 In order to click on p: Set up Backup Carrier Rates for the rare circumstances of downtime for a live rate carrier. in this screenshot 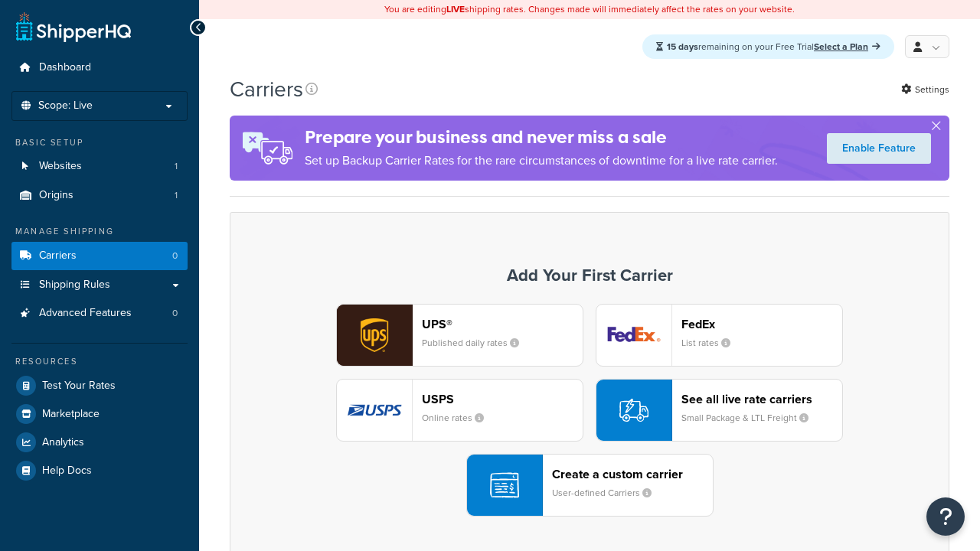, I will do `click(541, 161)`.